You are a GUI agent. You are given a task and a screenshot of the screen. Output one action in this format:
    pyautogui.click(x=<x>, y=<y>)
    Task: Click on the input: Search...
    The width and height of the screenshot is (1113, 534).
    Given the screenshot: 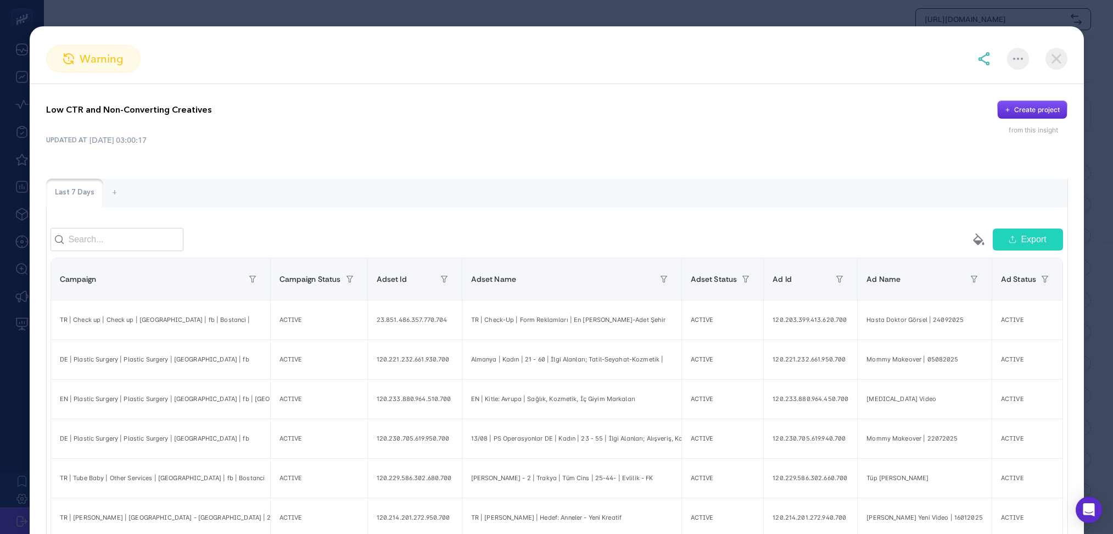 What is the action you would take?
    pyautogui.click(x=117, y=239)
    